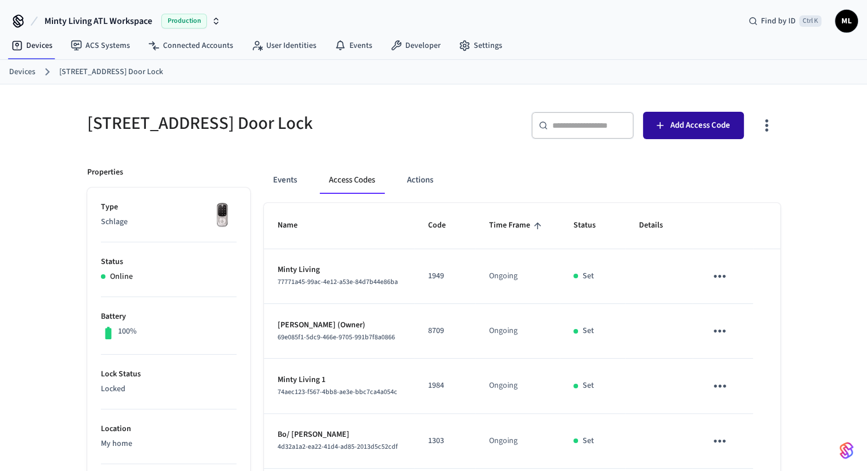  I want to click on a: Events, so click(354, 46).